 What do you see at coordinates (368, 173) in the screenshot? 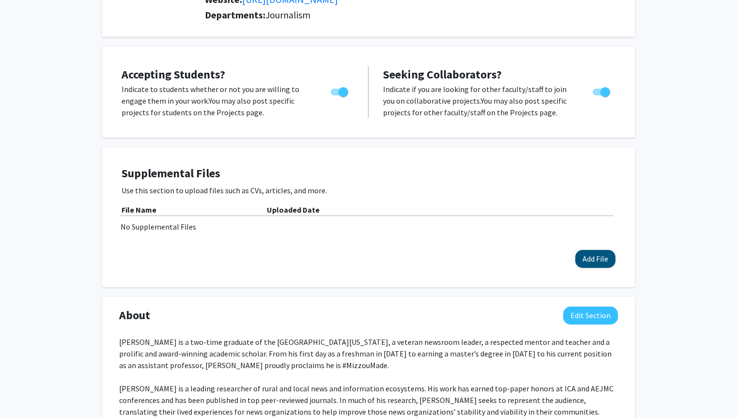
I see `h4: Supplemental Files` at bounding box center [368, 173].